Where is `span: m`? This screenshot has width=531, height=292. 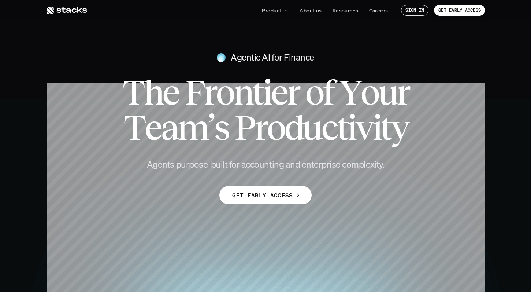 span: m is located at coordinates (192, 128).